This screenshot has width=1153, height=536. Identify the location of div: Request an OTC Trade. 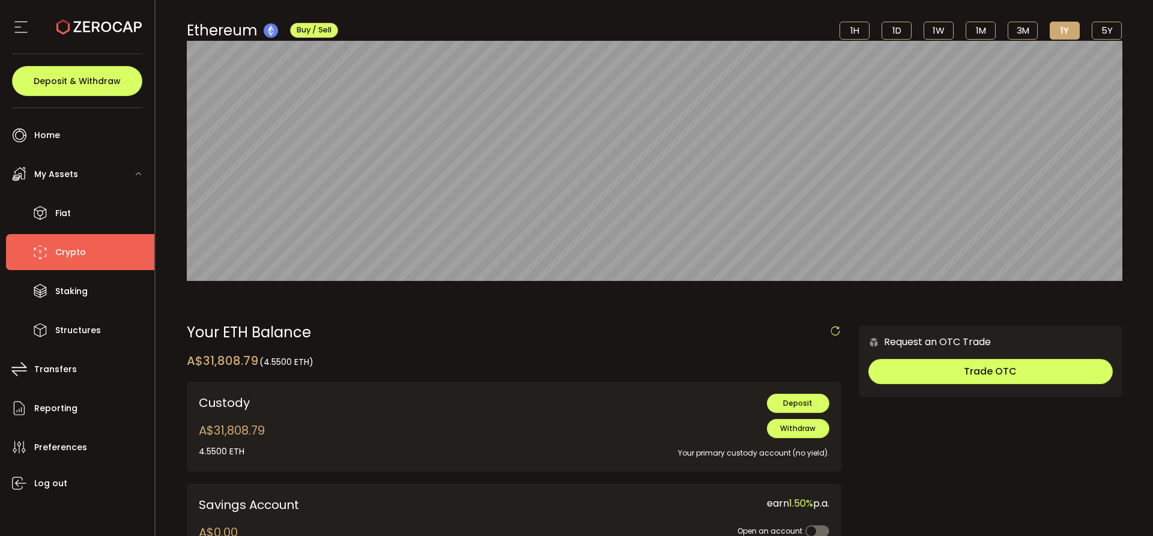
(925, 342).